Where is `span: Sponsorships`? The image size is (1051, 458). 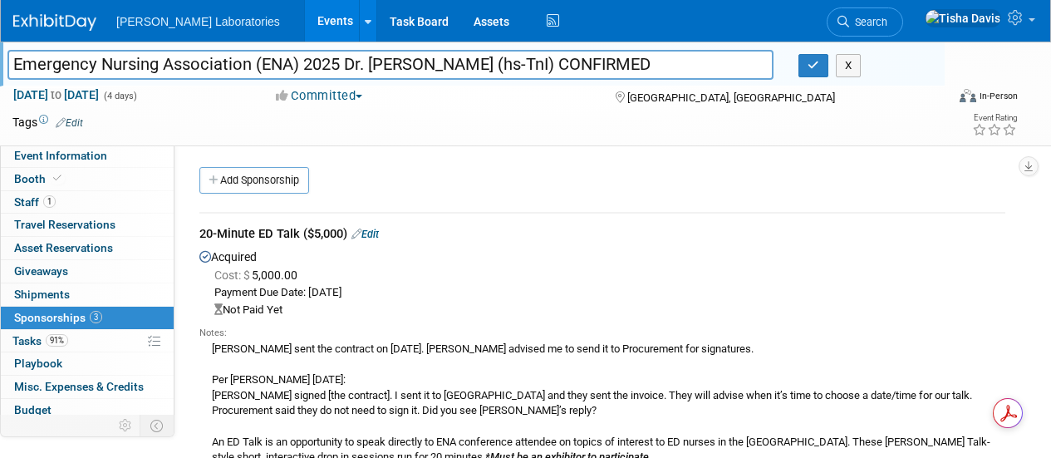 span: Sponsorships is located at coordinates (58, 317).